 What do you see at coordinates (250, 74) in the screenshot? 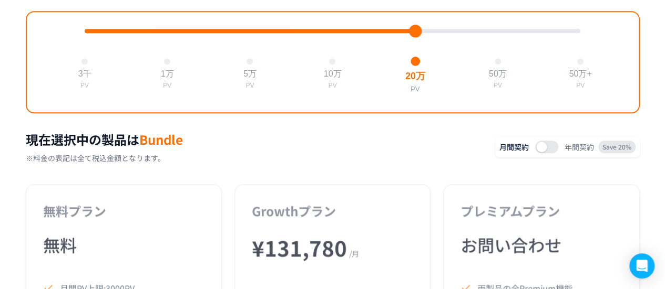
I see `div: 5万` at bounding box center [250, 74].